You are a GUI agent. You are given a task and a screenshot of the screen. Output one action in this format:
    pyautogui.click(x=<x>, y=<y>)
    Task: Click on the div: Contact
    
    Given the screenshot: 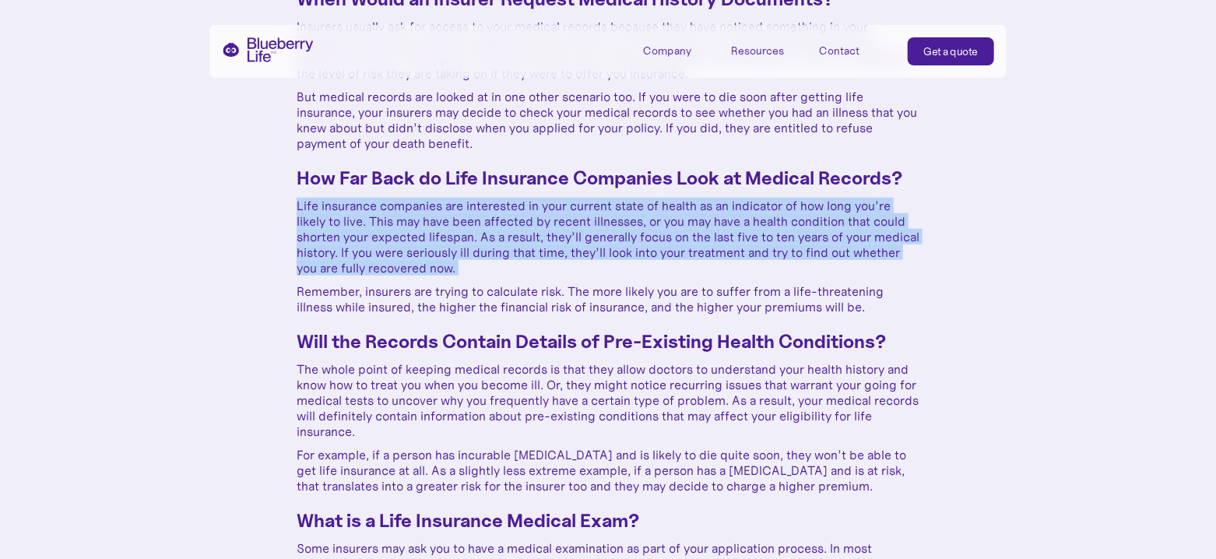 What is the action you would take?
    pyautogui.click(x=840, y=51)
    